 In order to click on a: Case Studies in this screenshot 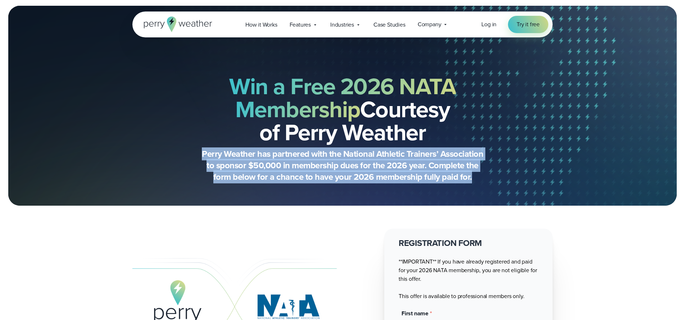, I will do `click(389, 24)`.